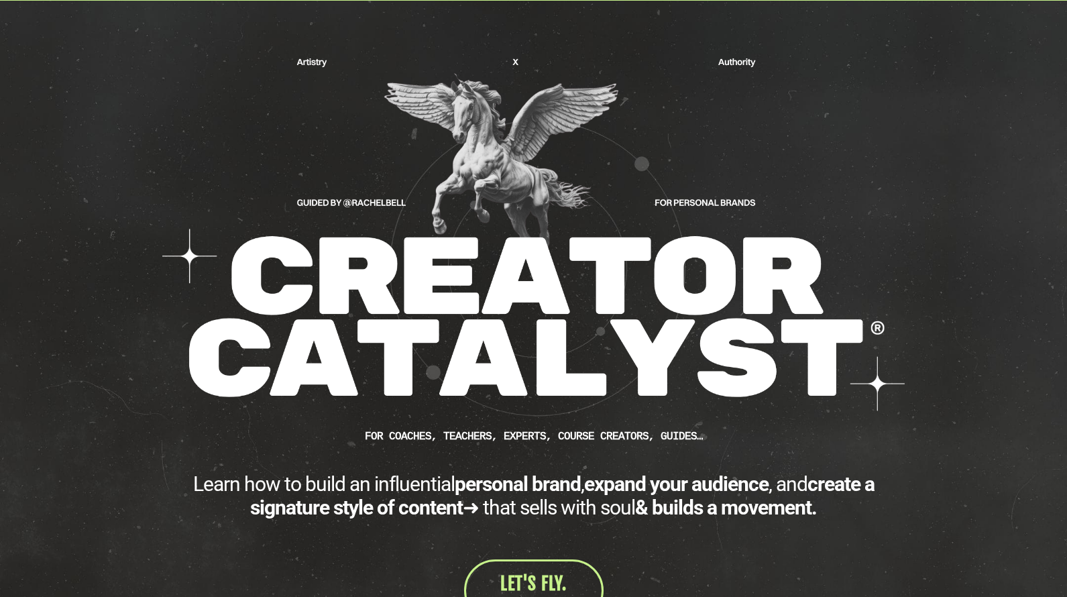 This screenshot has height=597, width=1067. Describe the element at coordinates (562, 495) in the screenshot. I see `b: create a signature style of content` at that location.